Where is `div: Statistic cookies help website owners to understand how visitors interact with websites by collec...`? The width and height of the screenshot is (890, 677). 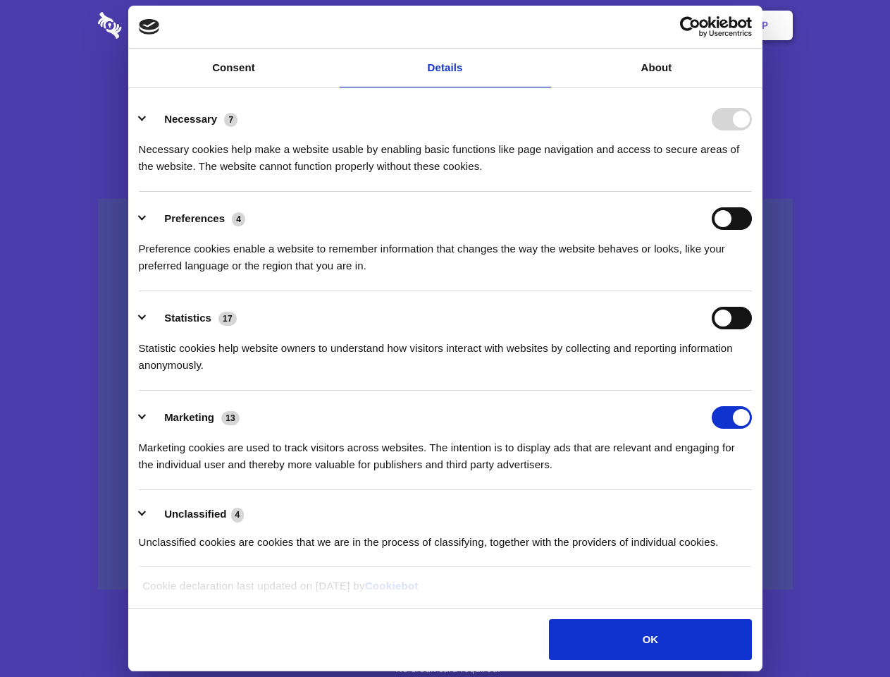
div: Statistic cookies help website owners to understand how visitors interact with websites by collec... is located at coordinates (445, 351).